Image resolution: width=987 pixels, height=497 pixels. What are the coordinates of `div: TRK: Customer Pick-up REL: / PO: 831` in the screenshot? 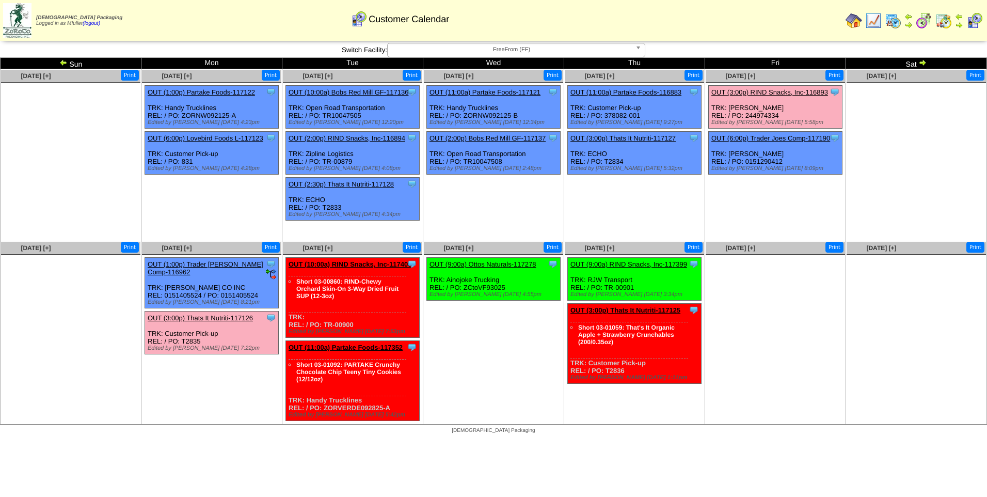 It's located at (212, 153).